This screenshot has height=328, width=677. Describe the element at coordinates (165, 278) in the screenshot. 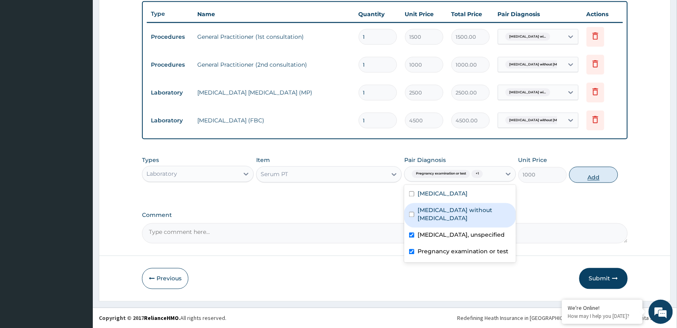

I see `button: Previous` at that location.